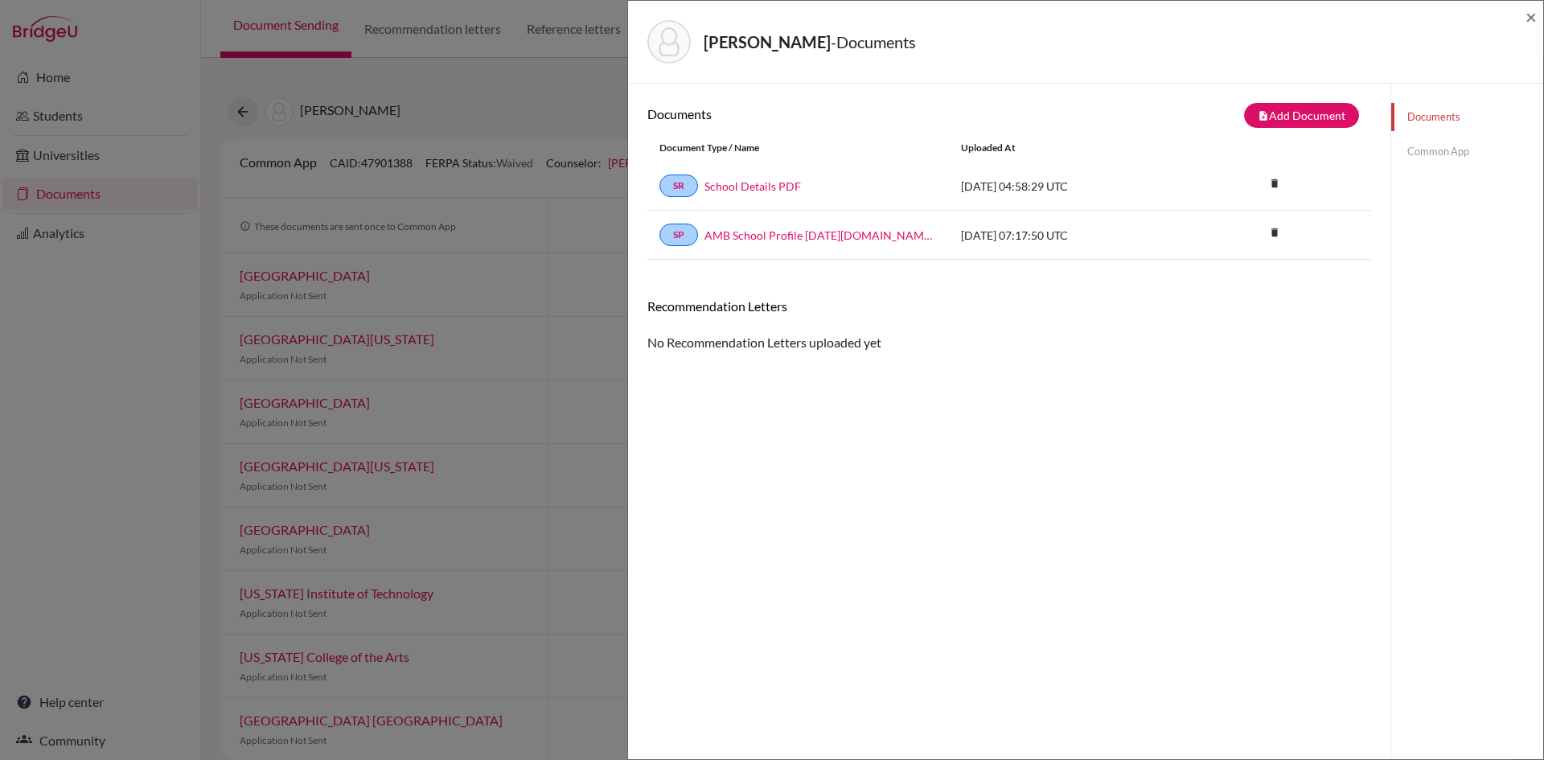  What do you see at coordinates (1009, 306) in the screenshot?
I see `h6: Recommendation Letters` at bounding box center [1009, 306].